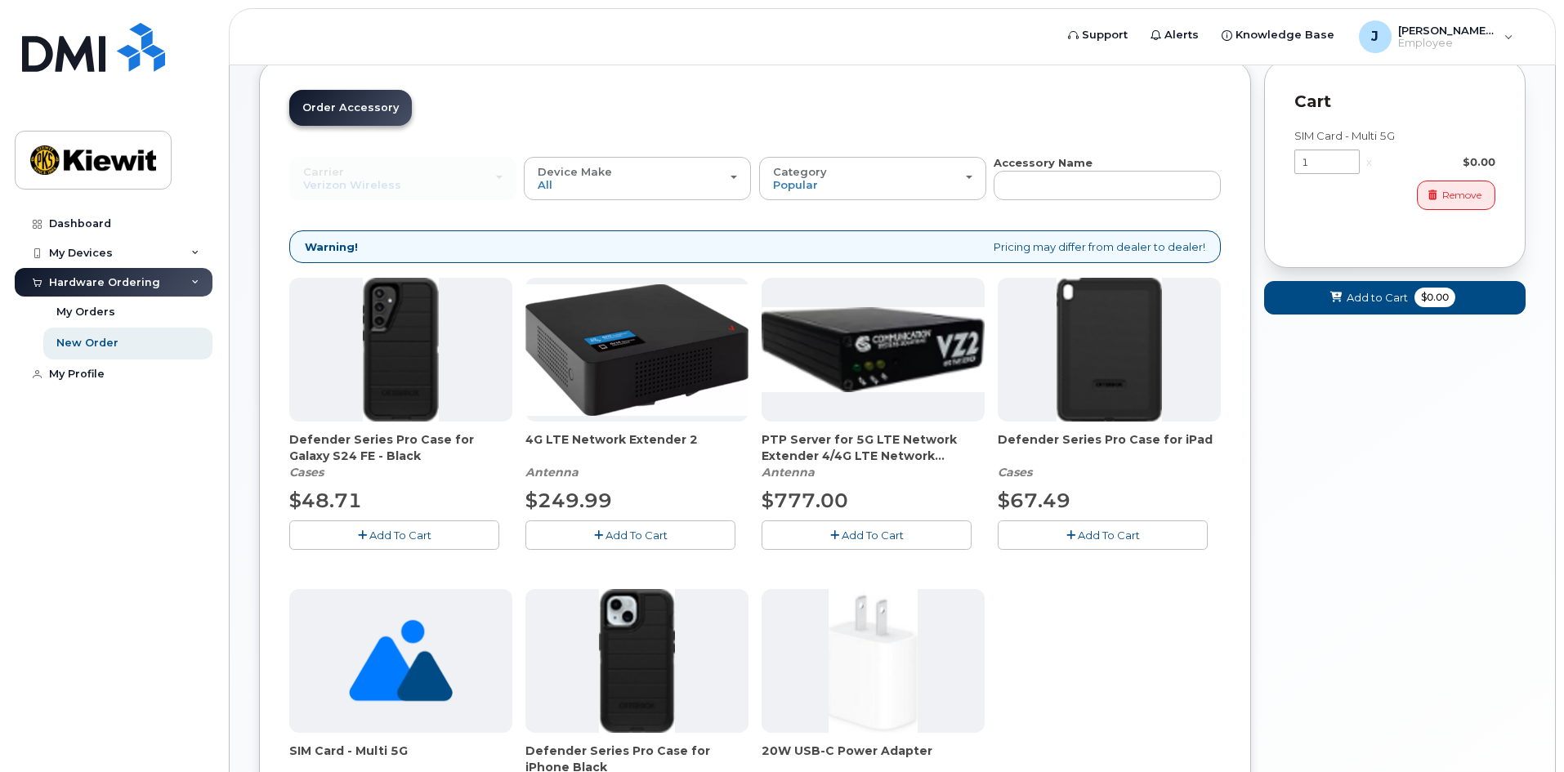 Image resolution: width=1564 pixels, height=772 pixels. Describe the element at coordinates (325, 500) in the screenshot. I see `span: $48.71` at that location.